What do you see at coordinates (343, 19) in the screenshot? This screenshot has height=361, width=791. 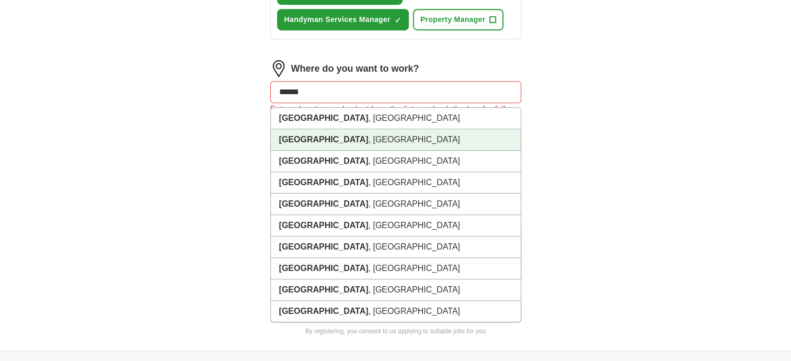 I see `button: Handyman Services Manager✓` at bounding box center [343, 19].